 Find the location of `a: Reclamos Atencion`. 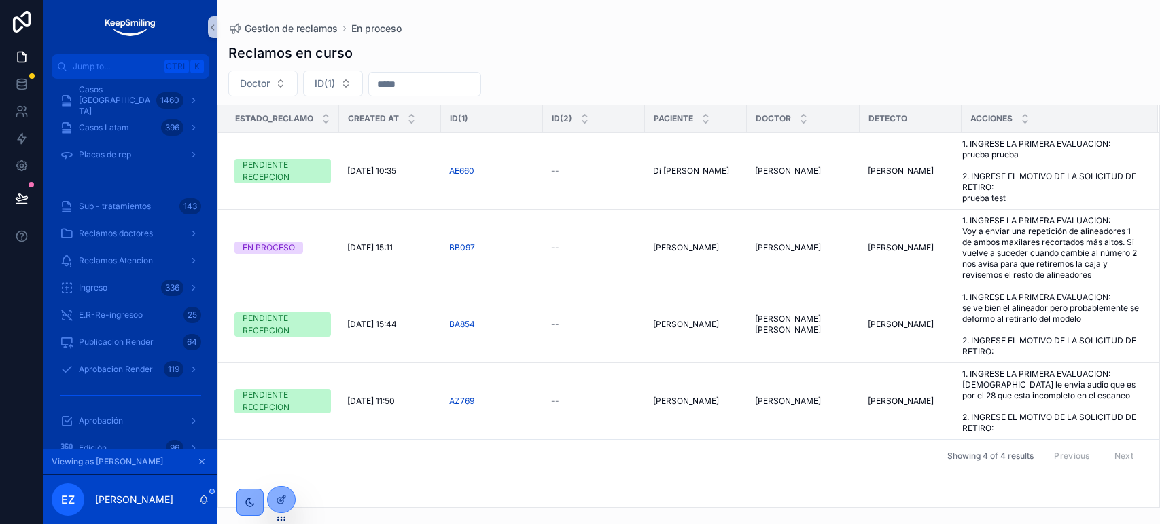

a: Reclamos Atencion is located at coordinates (130, 261).